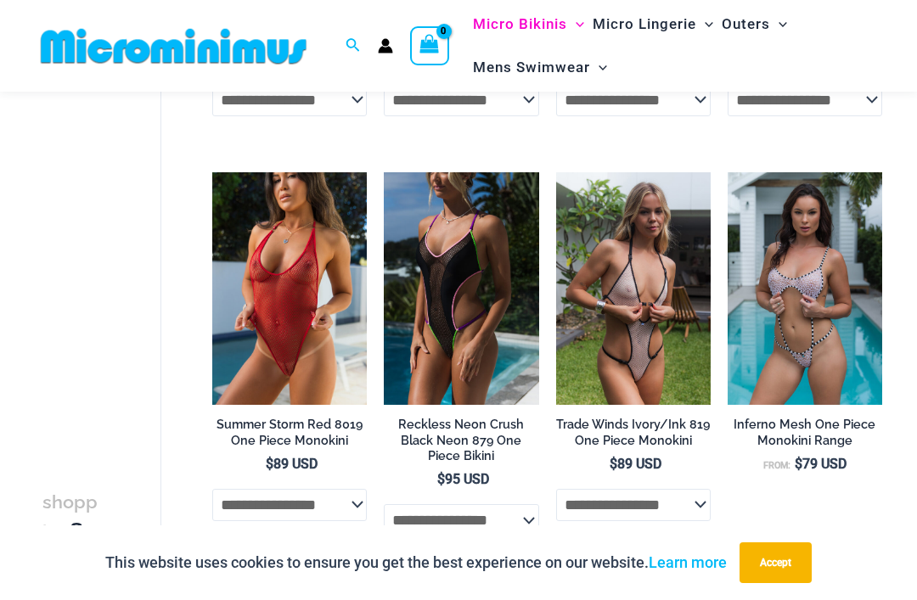 Image resolution: width=917 pixels, height=600 pixels. Describe the element at coordinates (775, 563) in the screenshot. I see `button: Accept` at that location.